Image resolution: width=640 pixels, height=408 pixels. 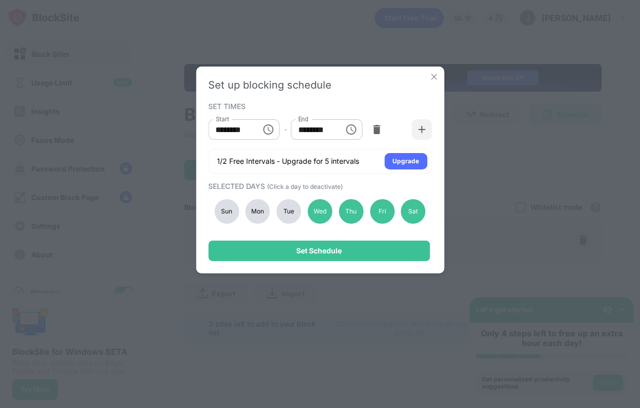 I want to click on label: End, so click(x=303, y=119).